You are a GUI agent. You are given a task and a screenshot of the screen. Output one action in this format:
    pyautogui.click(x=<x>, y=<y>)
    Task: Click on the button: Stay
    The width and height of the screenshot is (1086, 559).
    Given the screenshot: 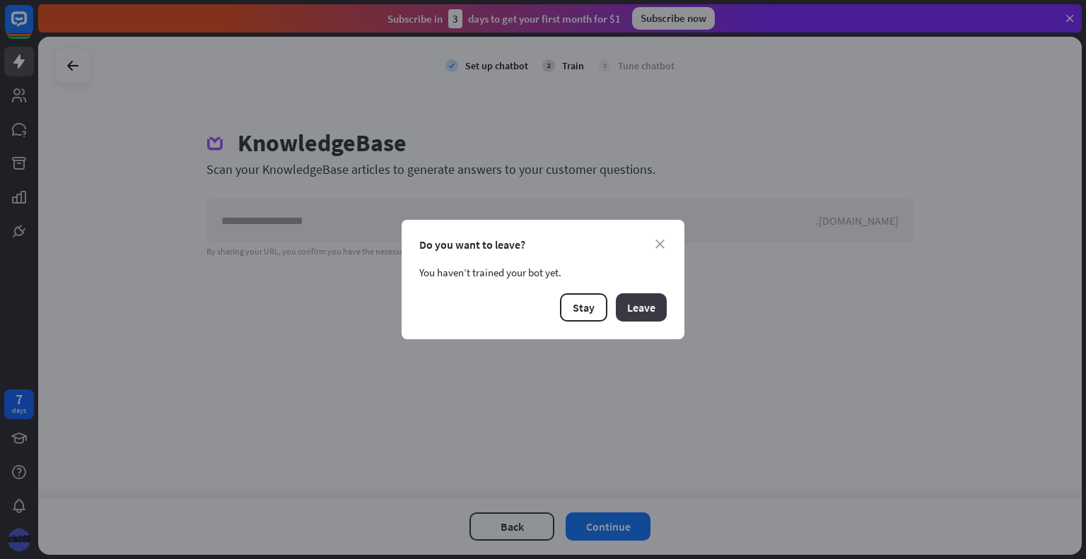 What is the action you would take?
    pyautogui.click(x=583, y=308)
    